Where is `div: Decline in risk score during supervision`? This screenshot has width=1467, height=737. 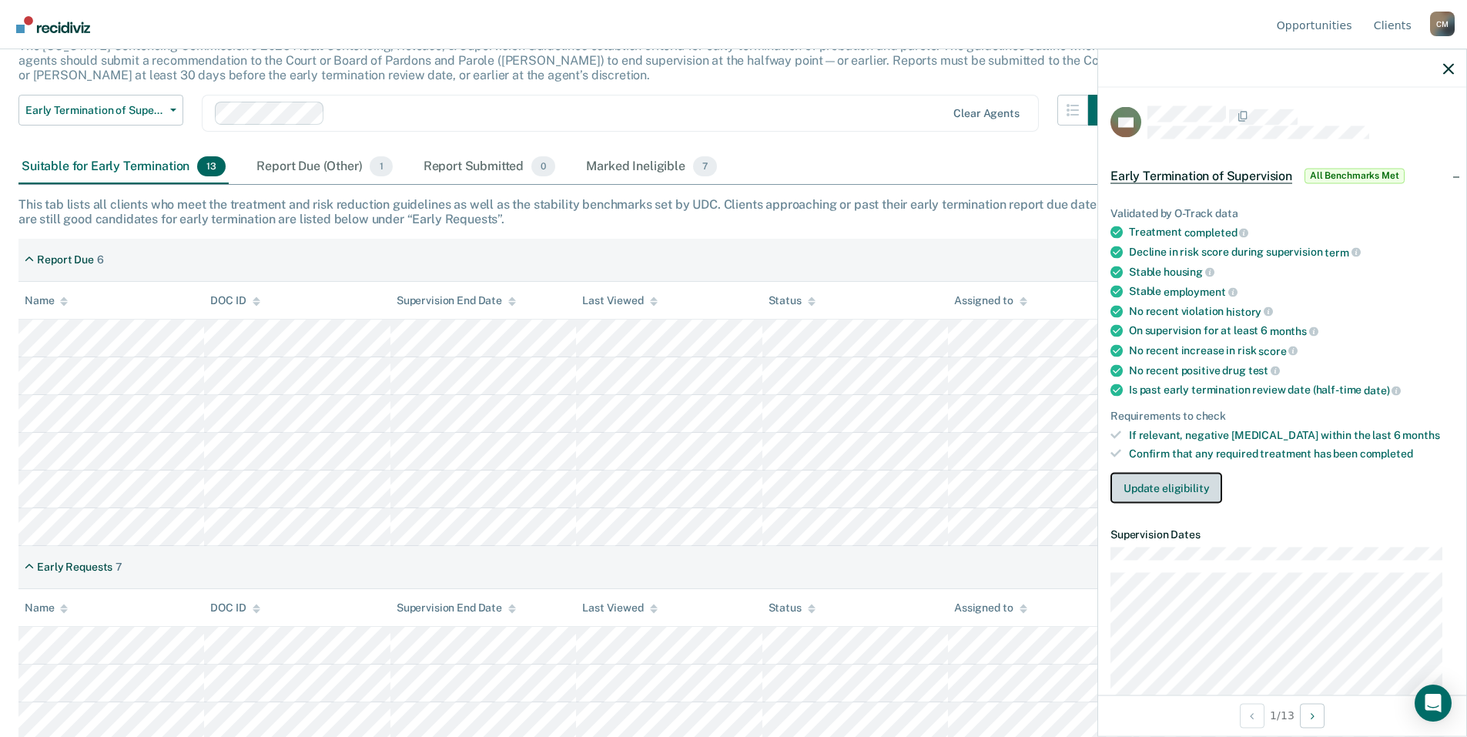
div: Decline in risk score during supervision is located at coordinates (1292, 252).